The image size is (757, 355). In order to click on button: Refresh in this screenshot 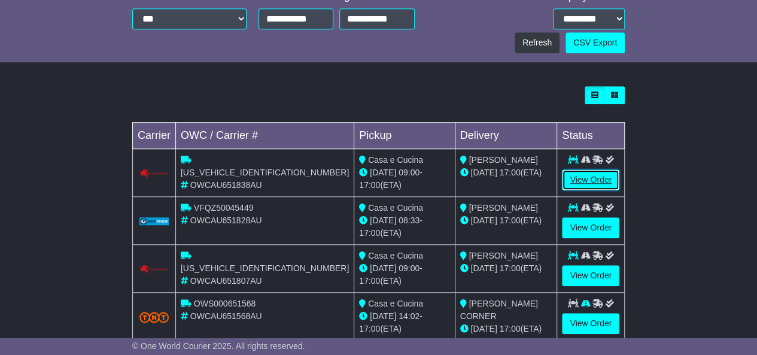, I will do `click(537, 43)`.